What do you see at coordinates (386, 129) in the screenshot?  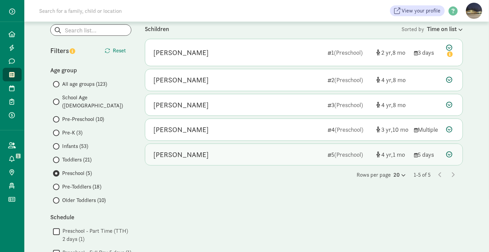 I see `span: 3` at bounding box center [386, 129].